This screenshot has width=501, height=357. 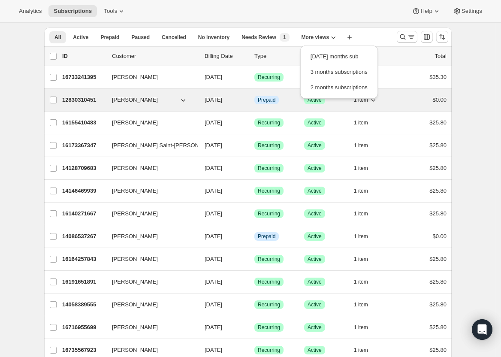 I want to click on p: 14058389555, so click(x=84, y=304).